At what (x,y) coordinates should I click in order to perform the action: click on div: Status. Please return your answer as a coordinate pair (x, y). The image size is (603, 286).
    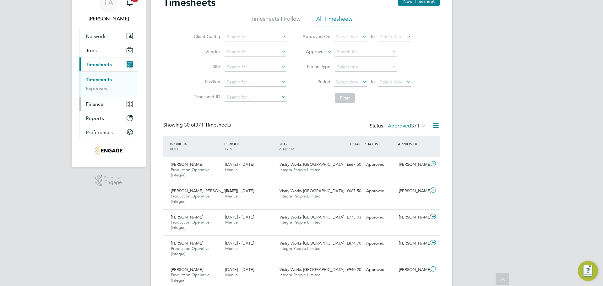
    Looking at the image, I should click on (399, 126).